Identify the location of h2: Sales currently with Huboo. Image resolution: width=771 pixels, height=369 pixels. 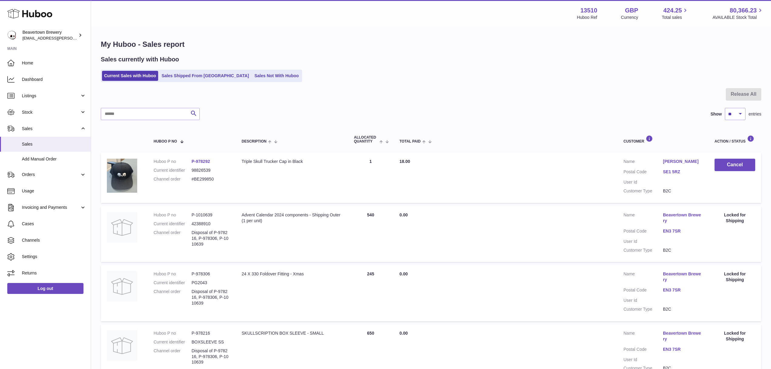
(140, 59).